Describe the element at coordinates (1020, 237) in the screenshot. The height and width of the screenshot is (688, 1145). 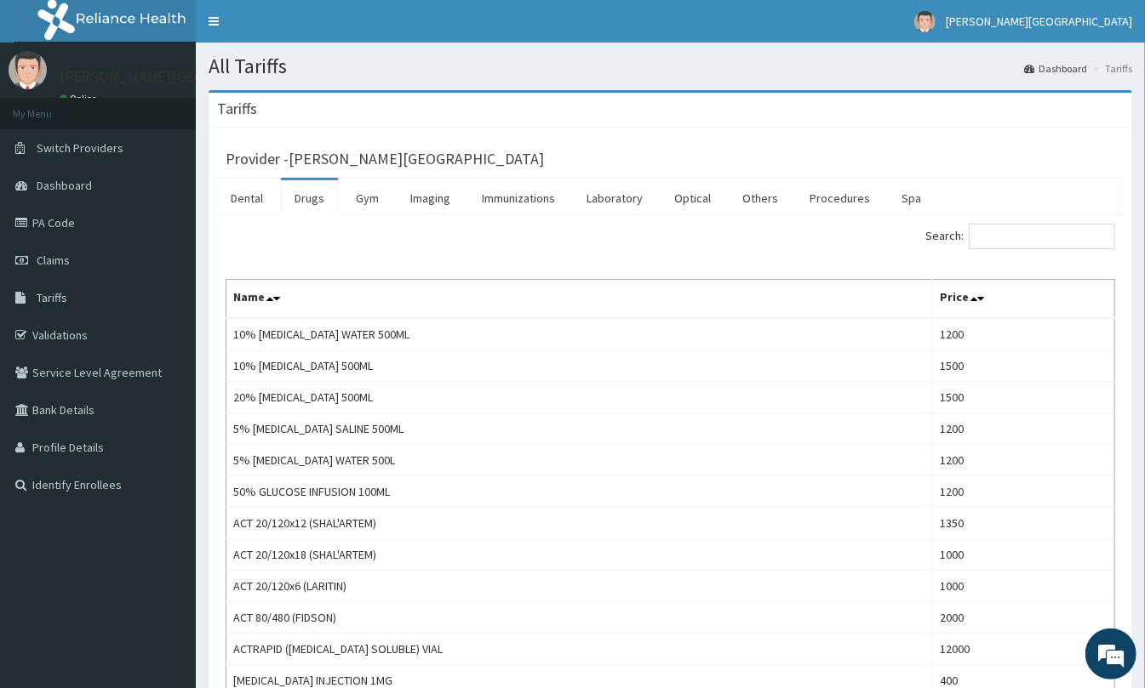
I see `label: Search:` at that location.